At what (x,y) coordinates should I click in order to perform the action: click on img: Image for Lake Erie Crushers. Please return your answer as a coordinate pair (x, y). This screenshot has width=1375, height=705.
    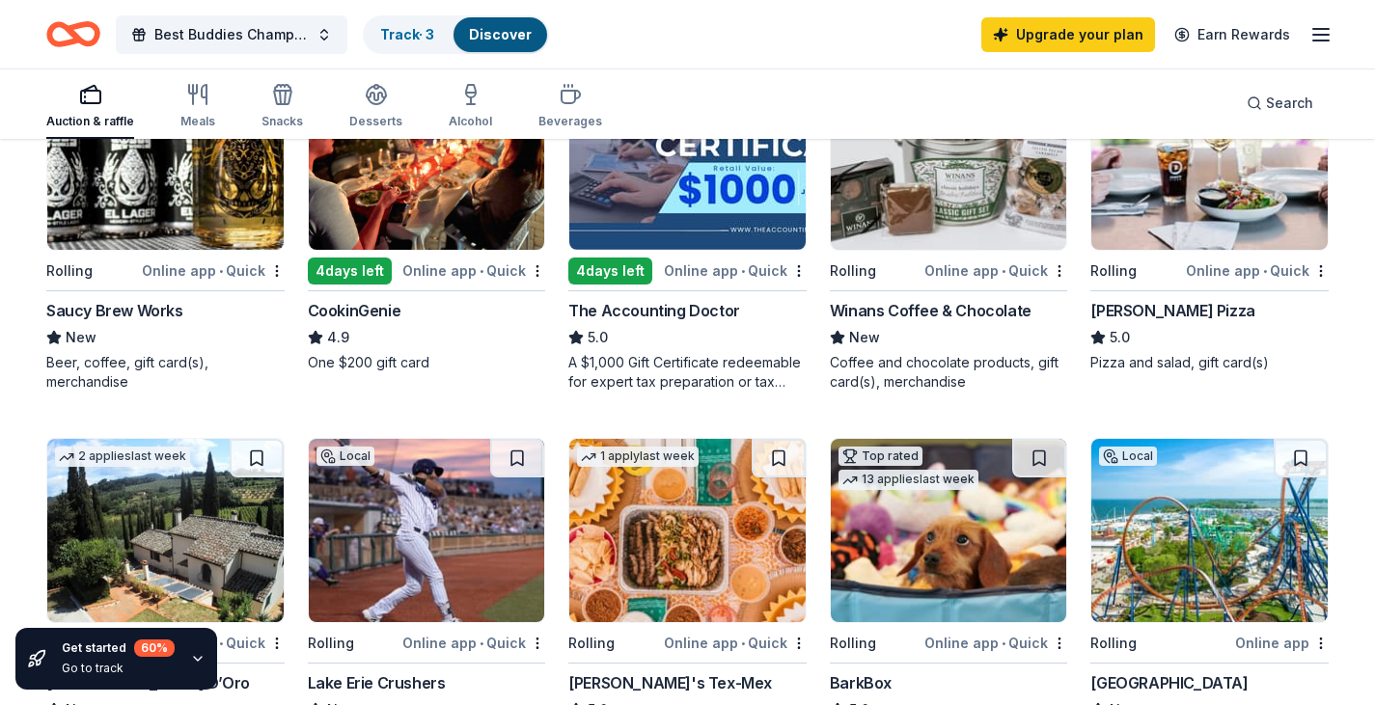
    Looking at the image, I should click on (427, 531).